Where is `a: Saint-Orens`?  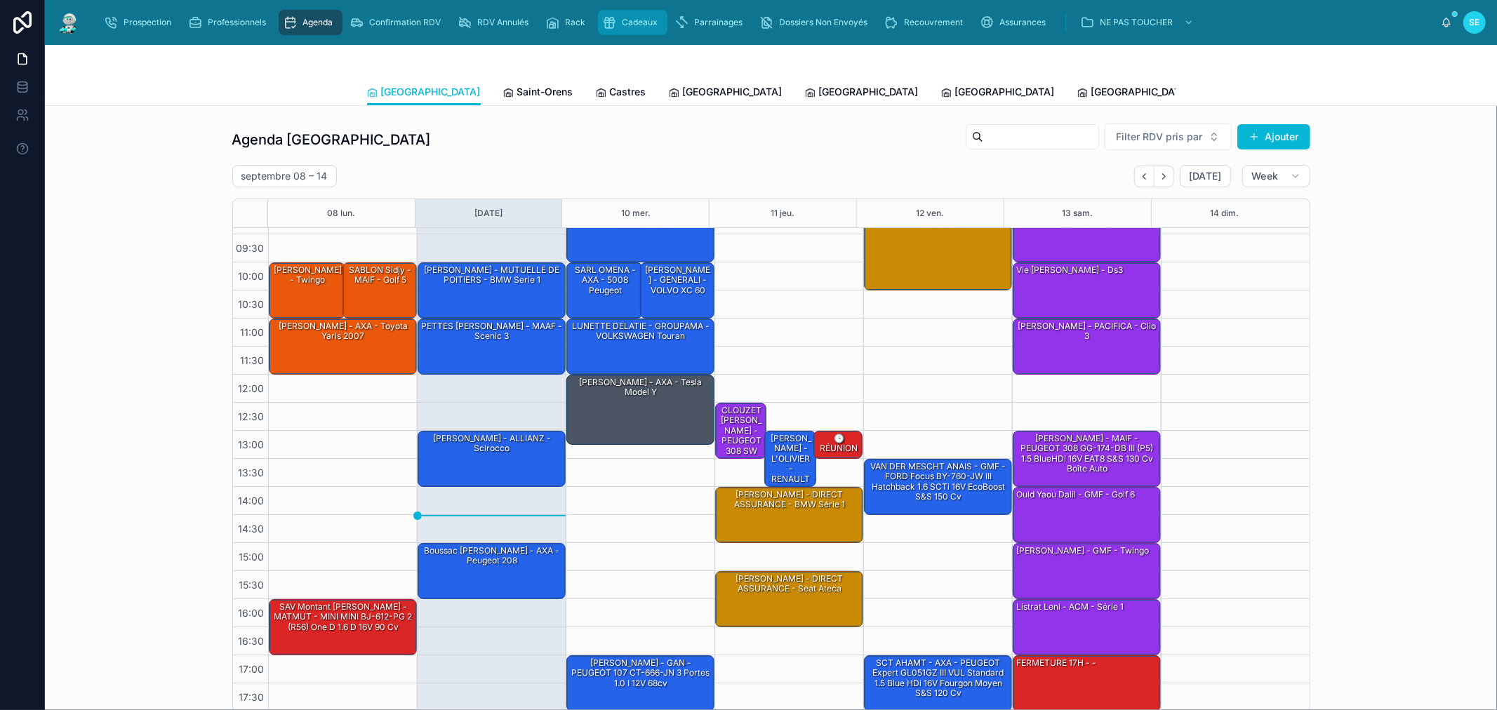
a: Saint-Orens is located at coordinates (538, 93).